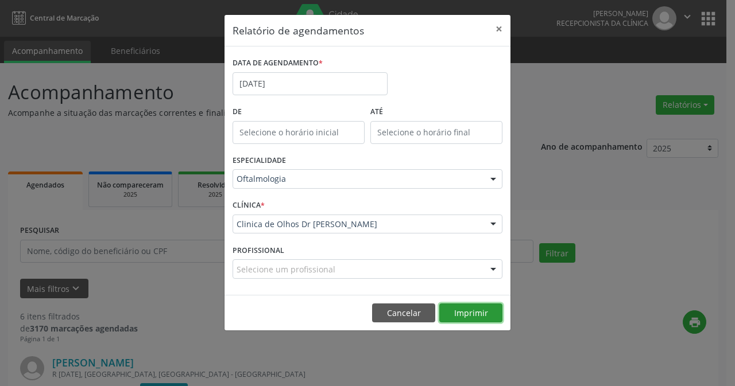 The height and width of the screenshot is (386, 735). I want to click on span: Selecione um profissional, so click(286, 269).